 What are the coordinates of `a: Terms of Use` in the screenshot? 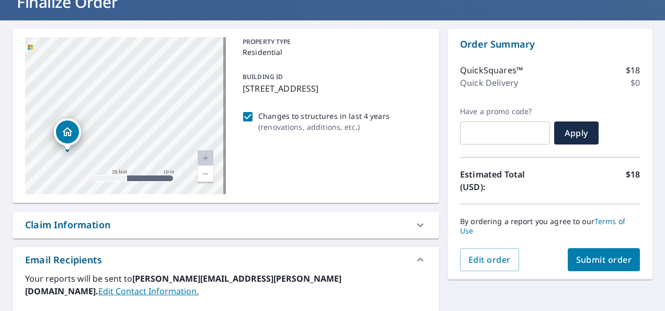 It's located at (543, 225).